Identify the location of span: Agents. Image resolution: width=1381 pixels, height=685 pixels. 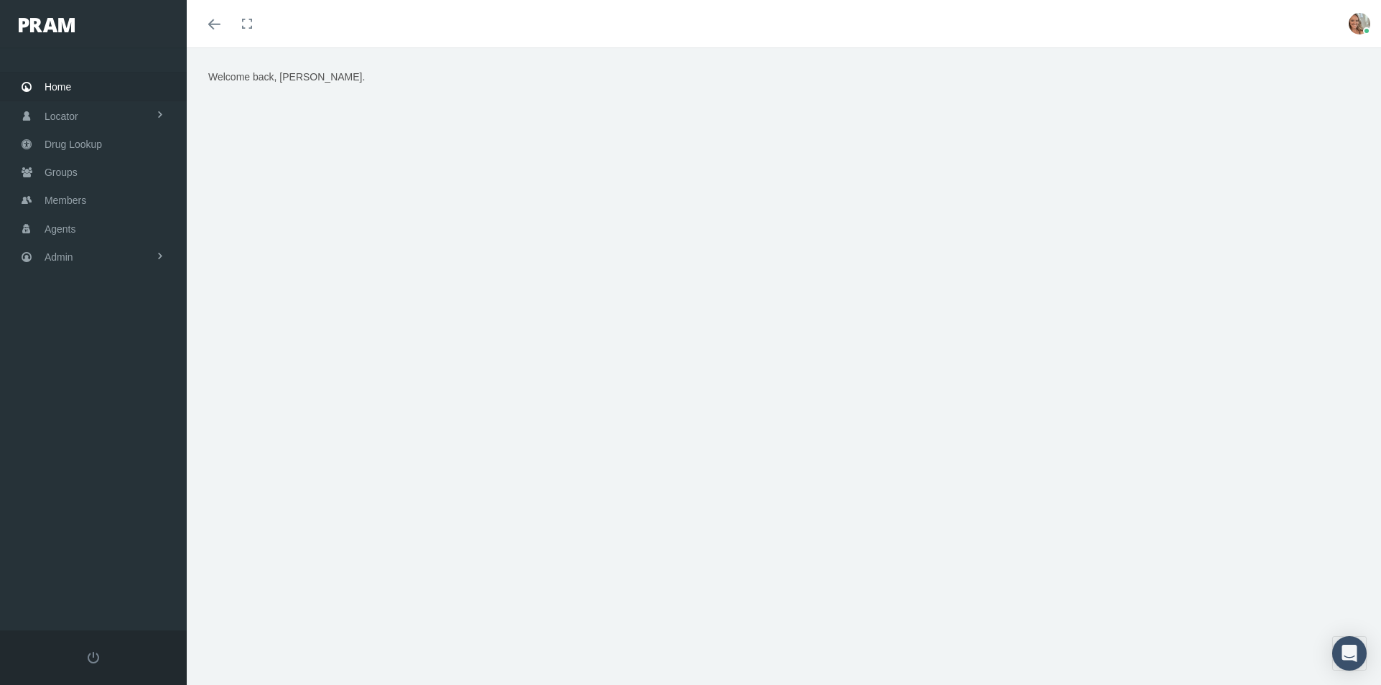
(60, 229).